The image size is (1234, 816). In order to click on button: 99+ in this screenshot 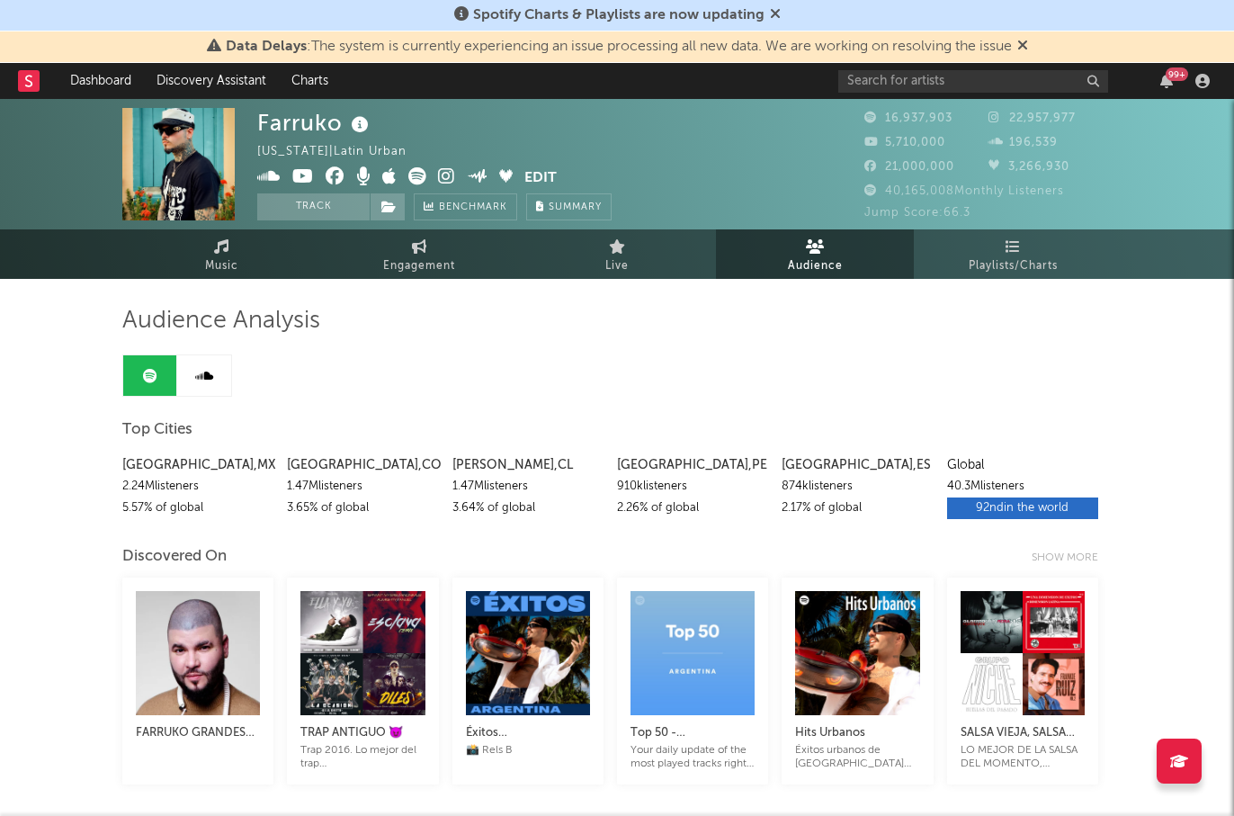, I will do `click(1167, 81)`.